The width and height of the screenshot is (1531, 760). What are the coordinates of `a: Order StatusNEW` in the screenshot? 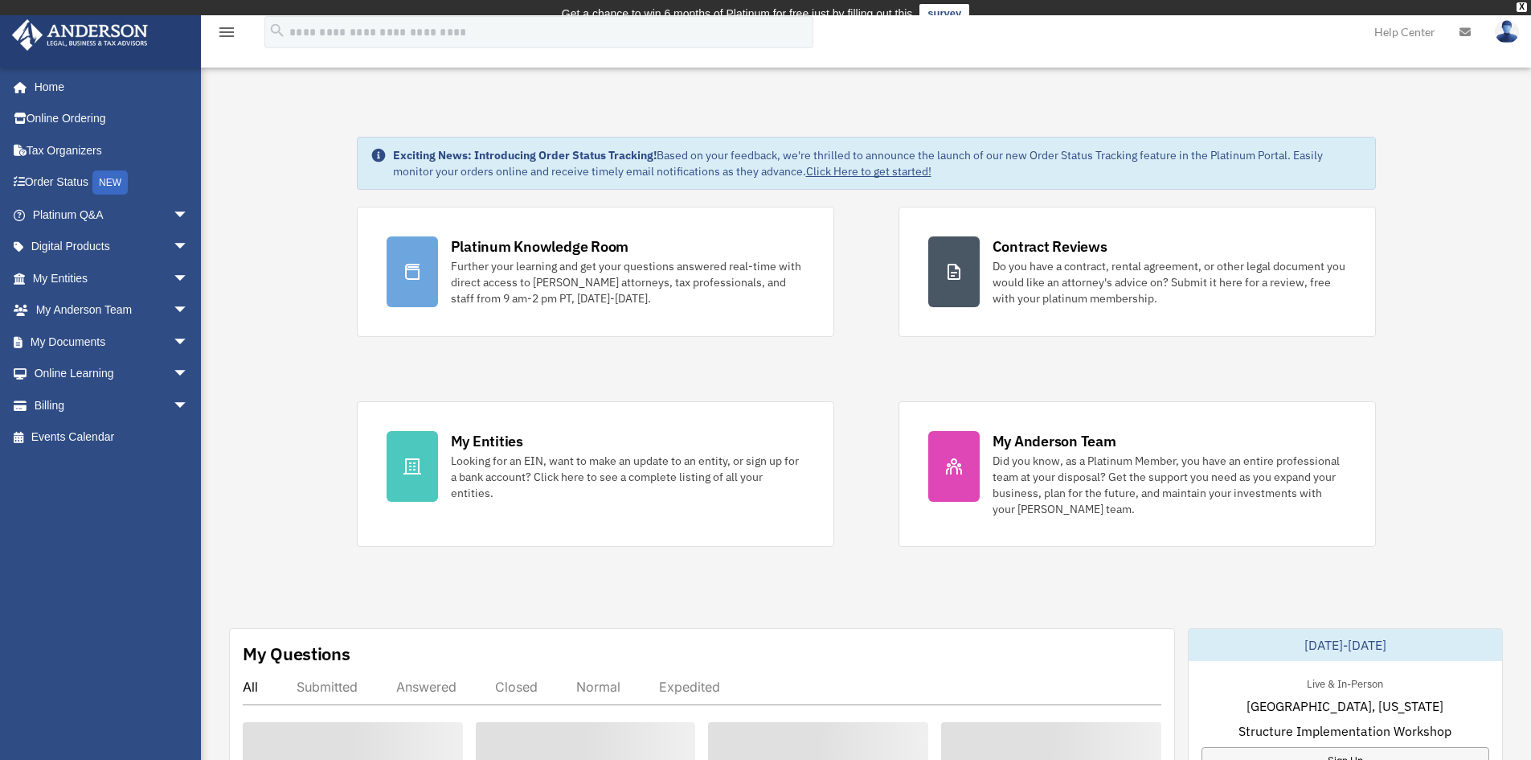 It's located at (112, 182).